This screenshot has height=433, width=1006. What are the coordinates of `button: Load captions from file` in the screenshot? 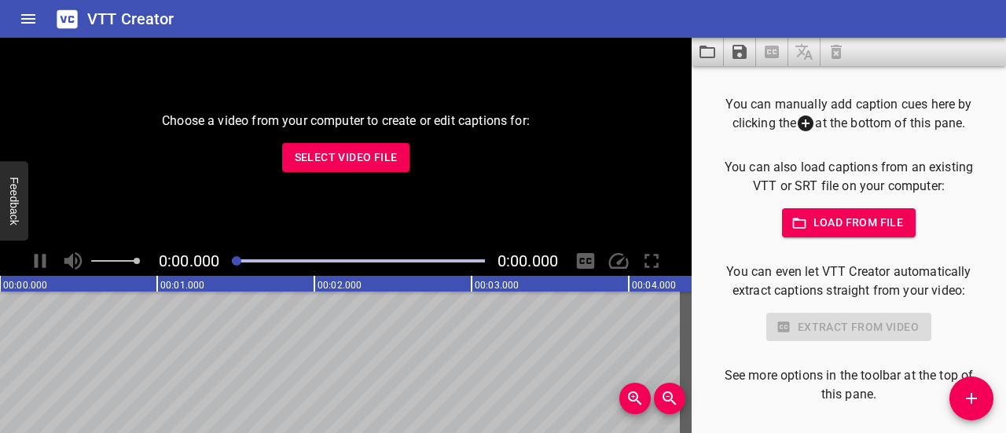 It's located at (708, 52).